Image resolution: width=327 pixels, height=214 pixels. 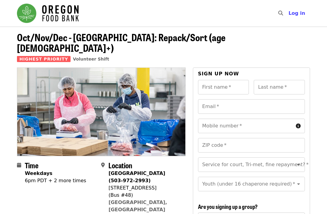 What do you see at coordinates (19, 165) in the screenshot?
I see `i: calendar icon` at bounding box center [19, 165].